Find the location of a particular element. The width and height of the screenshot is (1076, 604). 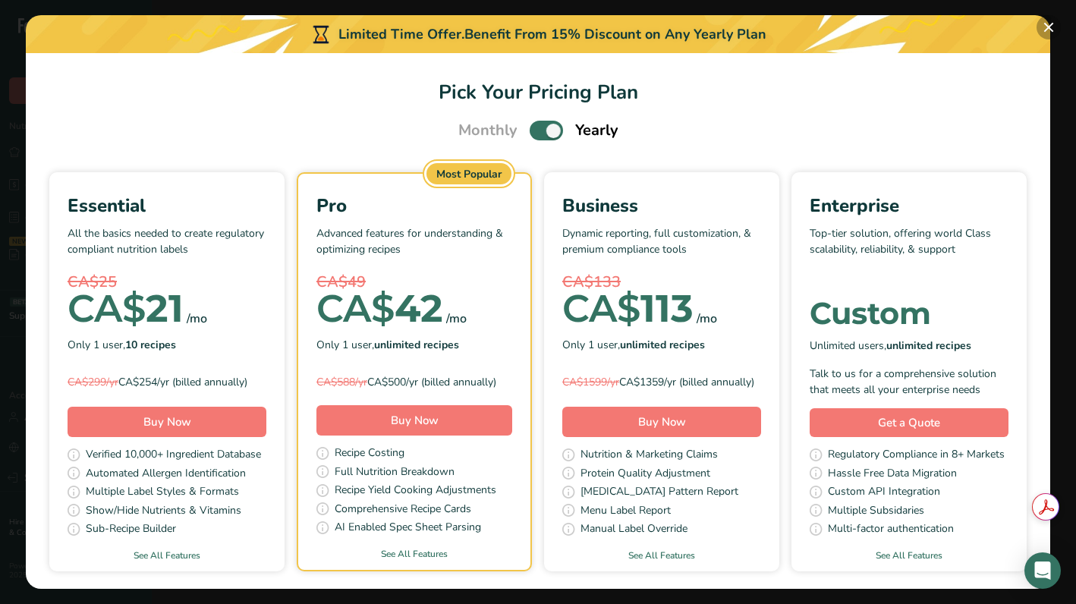

div: CA$49 is located at coordinates (414, 282).